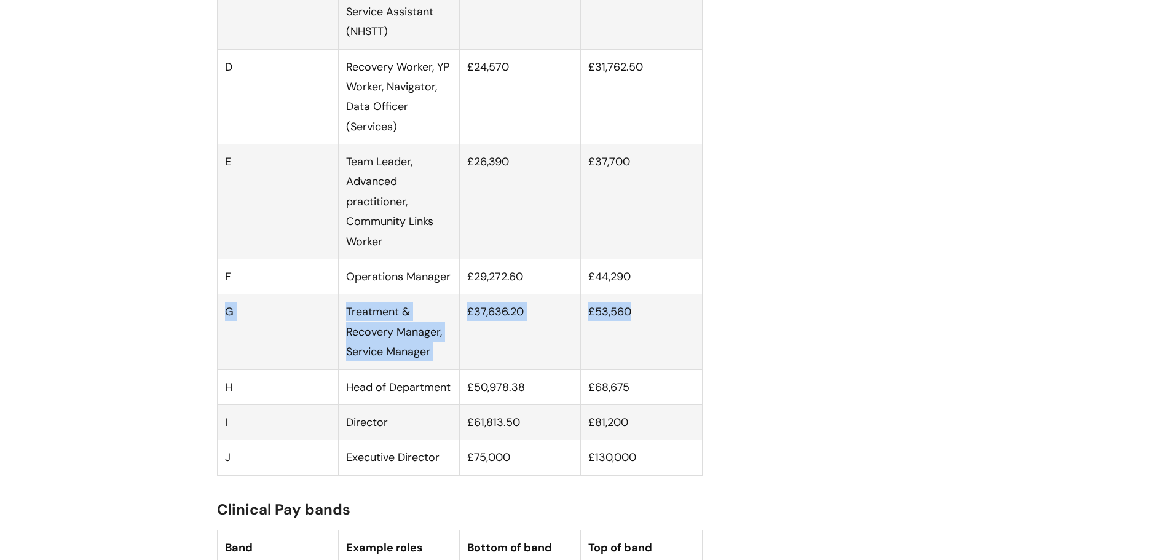 This screenshot has height=560, width=1171. Describe the element at coordinates (398, 422) in the screenshot. I see `td: Director` at that location.